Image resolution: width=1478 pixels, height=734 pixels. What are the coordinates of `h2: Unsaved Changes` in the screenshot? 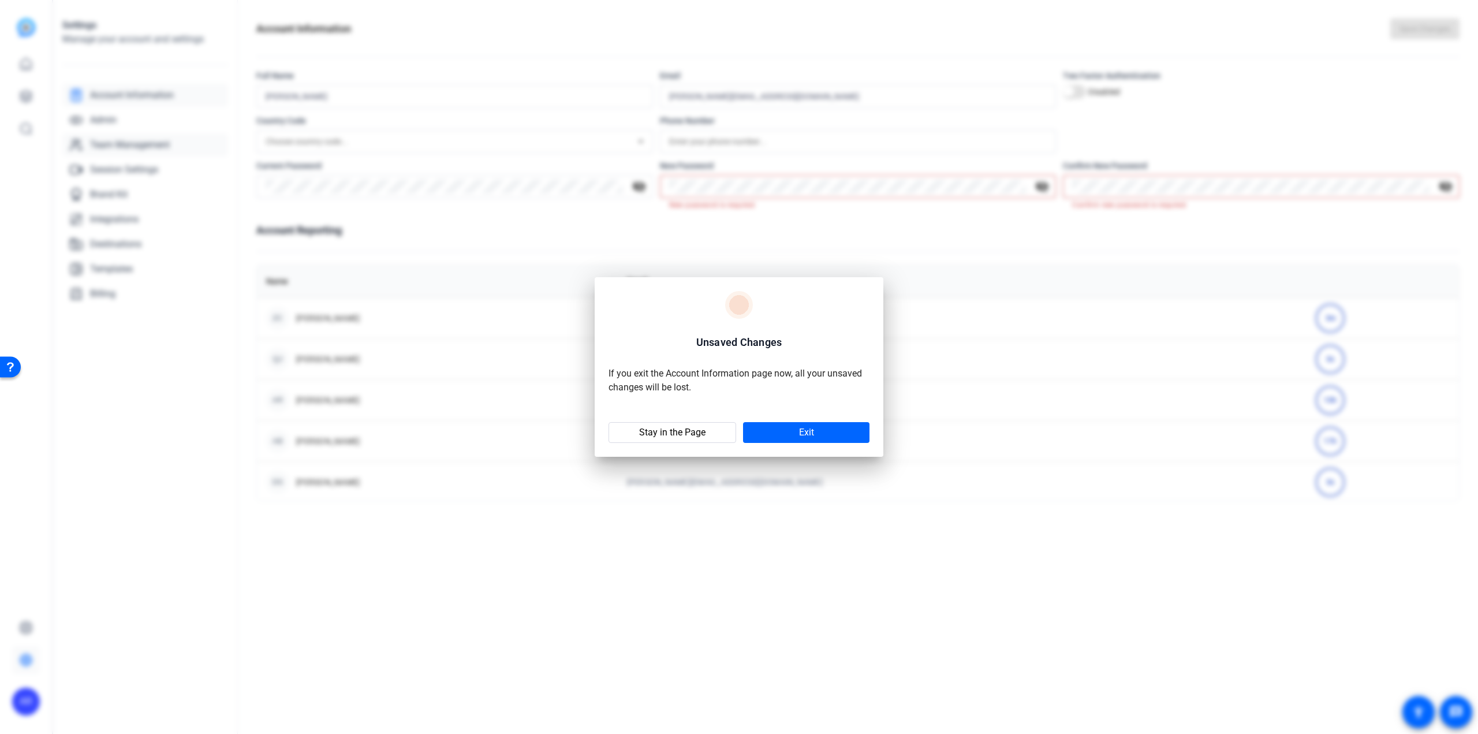 It's located at (739, 342).